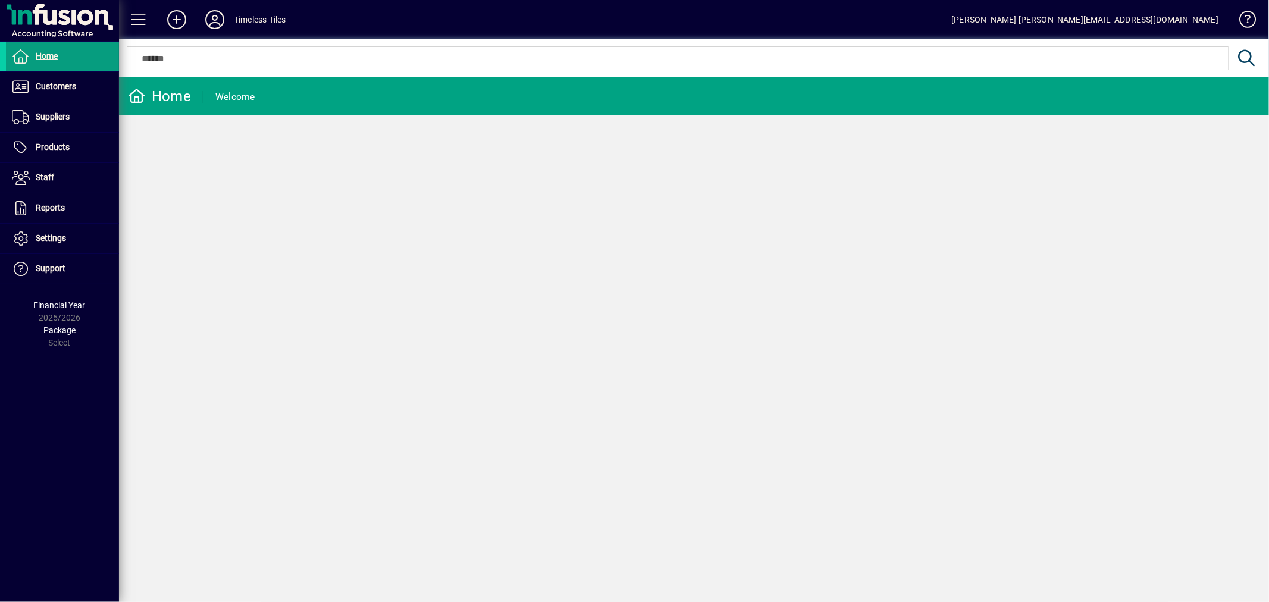 The image size is (1269, 602). I want to click on a: Products, so click(62, 148).